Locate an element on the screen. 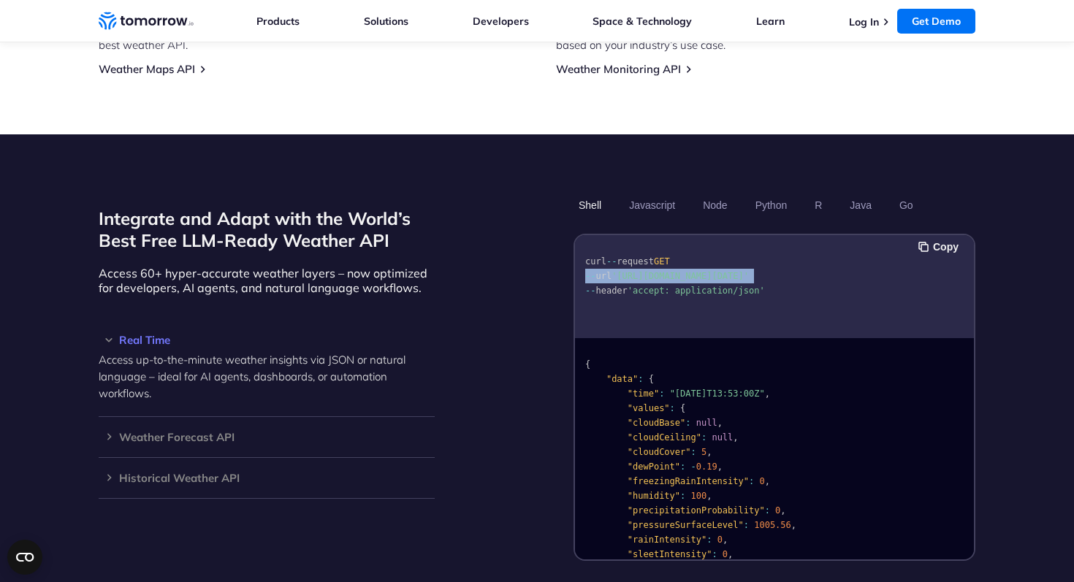  span: "sleetIntensity" is located at coordinates (670, 555).